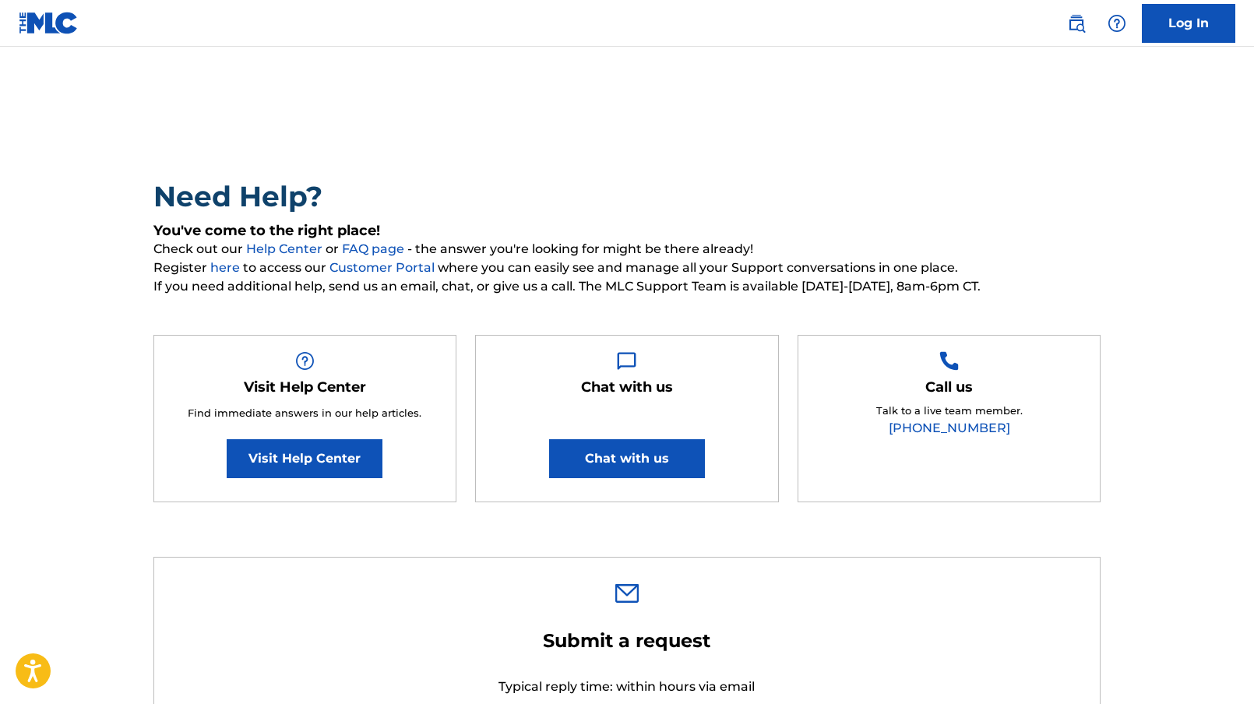 The image size is (1254, 704). I want to click on span: Register to access our where you can easily see and manage all your Support conversations in one ..., so click(627, 268).